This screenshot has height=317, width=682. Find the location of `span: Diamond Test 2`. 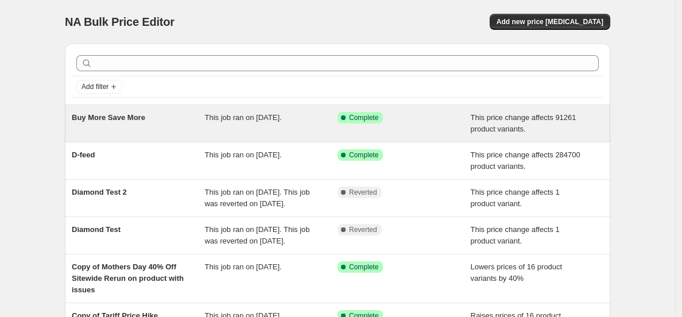

span: Diamond Test 2 is located at coordinates (99, 192).